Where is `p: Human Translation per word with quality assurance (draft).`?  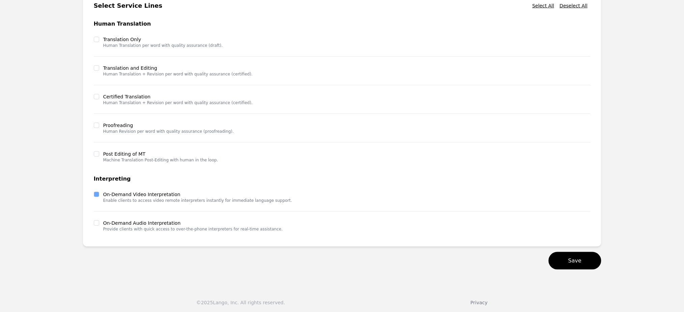 p: Human Translation per word with quality assurance (draft). is located at coordinates (163, 46).